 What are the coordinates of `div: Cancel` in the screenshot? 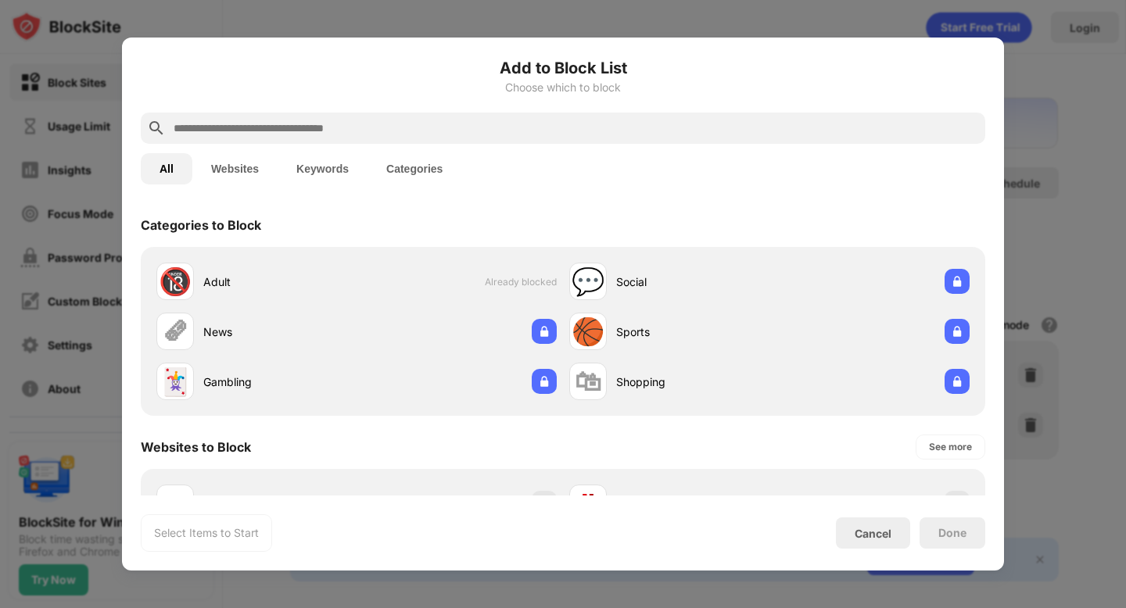 It's located at (872, 533).